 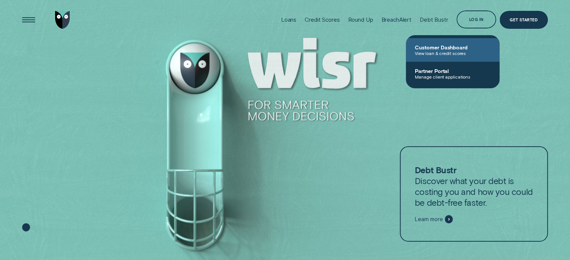 What do you see at coordinates (523, 20) in the screenshot?
I see `a: Get Started` at bounding box center [523, 20].